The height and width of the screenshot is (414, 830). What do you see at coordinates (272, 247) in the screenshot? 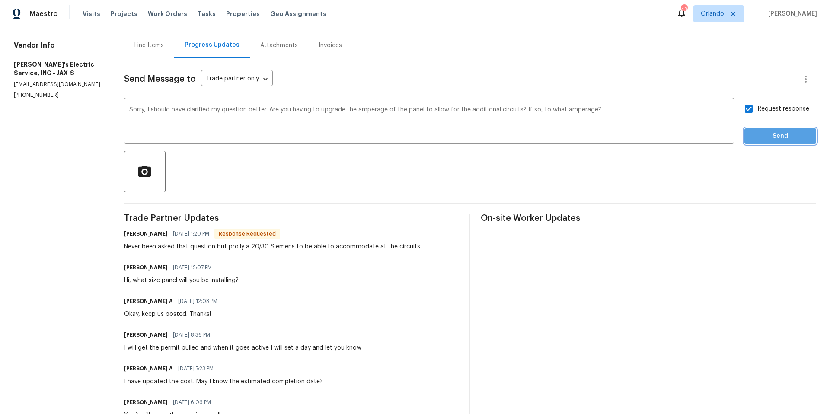
I see `div: Never been asked that question but prolly a 20/30 Siemens to be able to accommodate at the circuits` at bounding box center [272, 247].